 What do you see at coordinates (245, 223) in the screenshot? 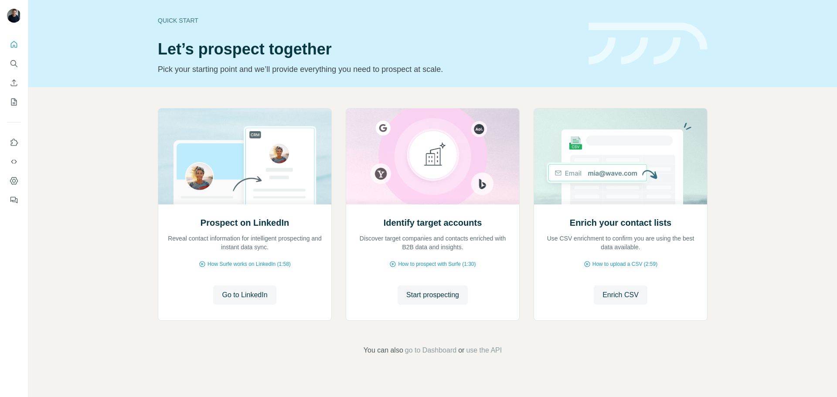
I see `h2: Prospect on LinkedIn` at bounding box center [245, 223].